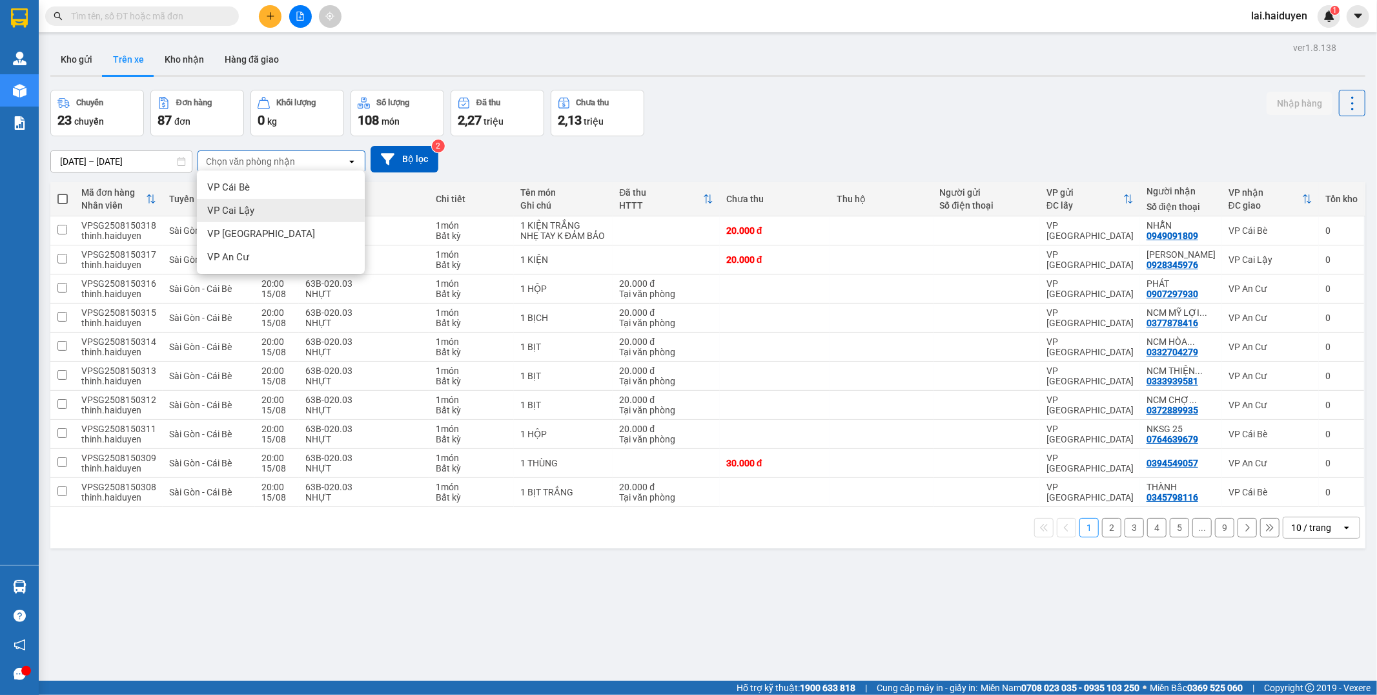  Describe the element at coordinates (1172, 294) in the screenshot. I see `div: 0907297930` at that location.